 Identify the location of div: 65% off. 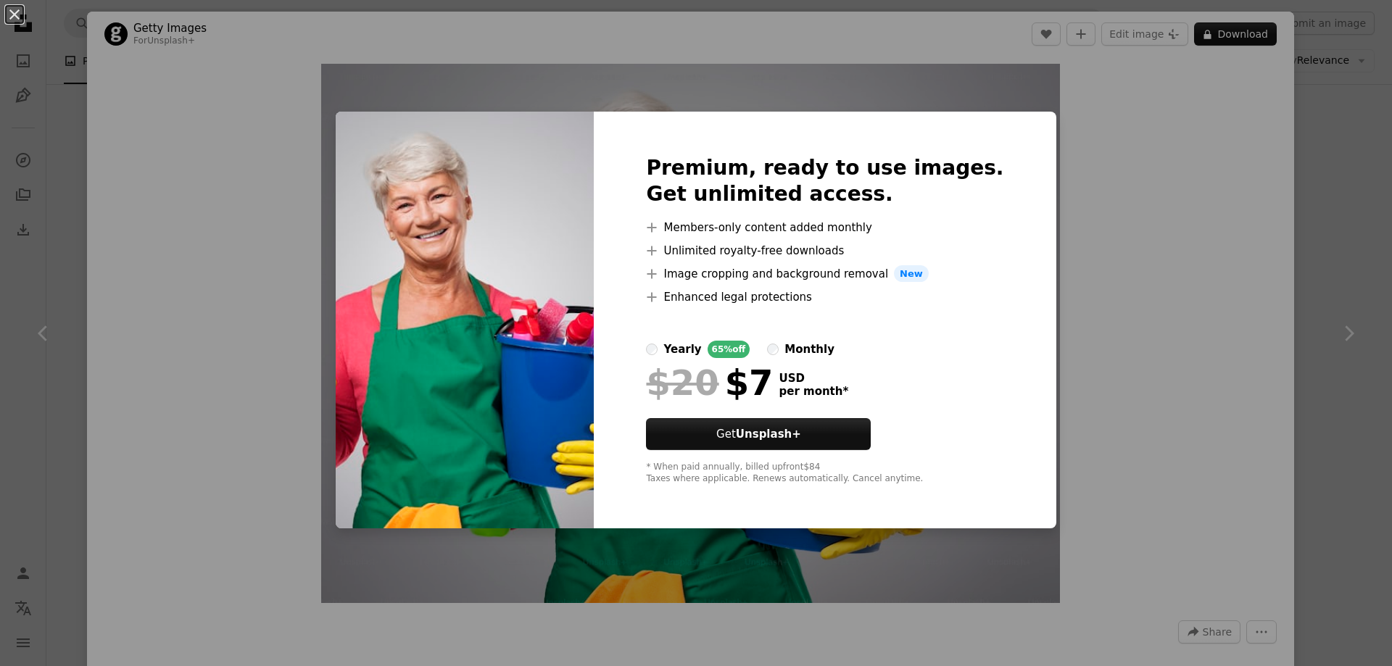
(728, 349).